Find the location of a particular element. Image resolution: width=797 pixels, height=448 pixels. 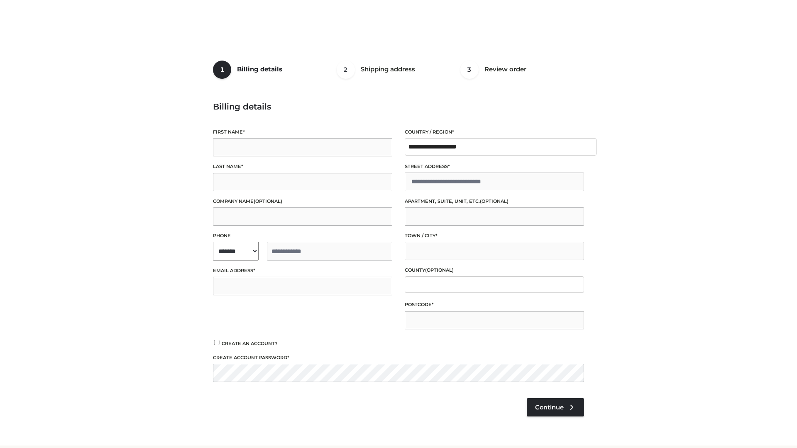

span: Continue is located at coordinates (549, 408).